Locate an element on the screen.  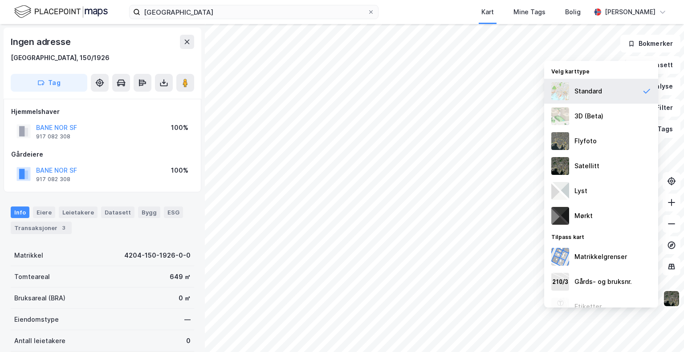
div: Gårds- og bruksnr. is located at coordinates (603, 282).